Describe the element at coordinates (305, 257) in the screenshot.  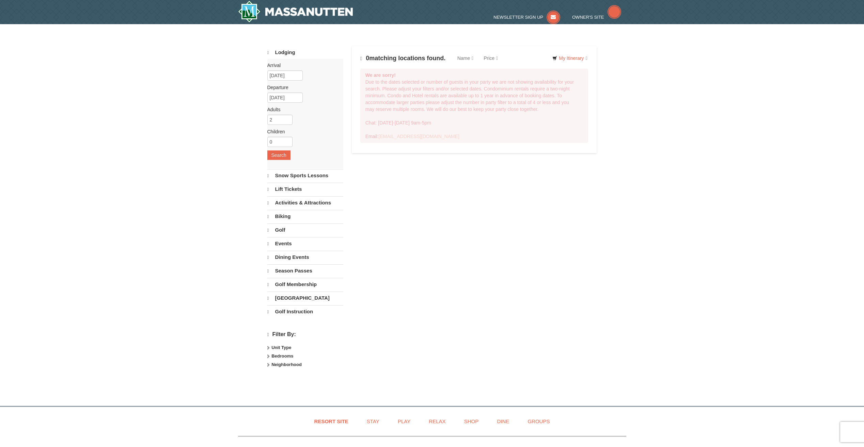
I see `a: Dining Events` at that location.